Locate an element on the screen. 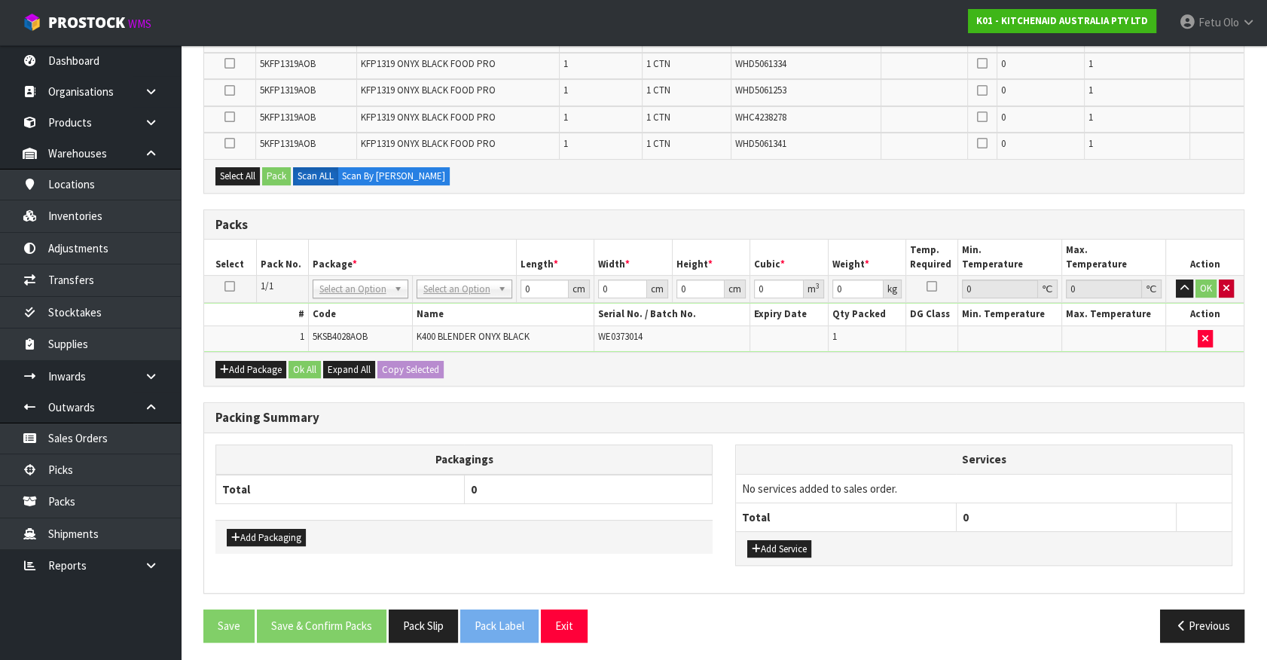  span: 1/1 is located at coordinates (267, 285).